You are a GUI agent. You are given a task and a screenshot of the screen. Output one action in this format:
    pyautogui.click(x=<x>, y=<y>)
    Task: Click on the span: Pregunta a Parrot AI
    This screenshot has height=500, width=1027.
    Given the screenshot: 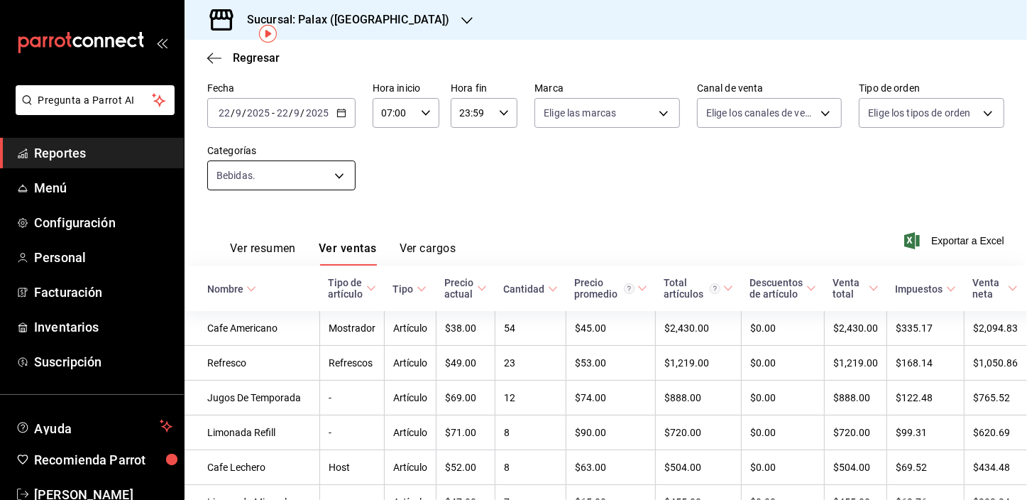 What is the action you would take?
    pyautogui.click(x=95, y=100)
    